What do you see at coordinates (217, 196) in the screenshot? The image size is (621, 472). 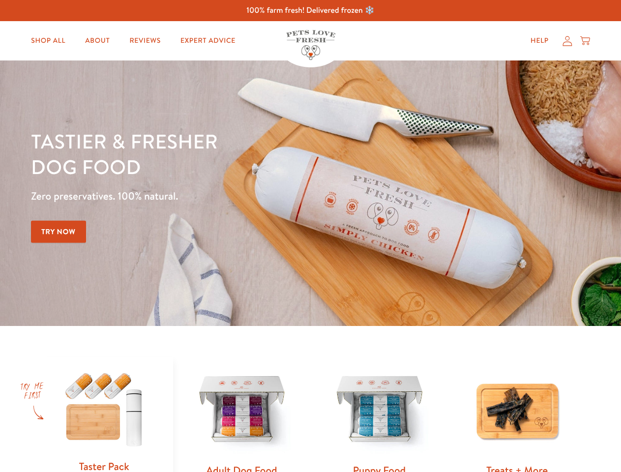 I see `p: Zero preservatives. 100% natural.` at bounding box center [217, 196].